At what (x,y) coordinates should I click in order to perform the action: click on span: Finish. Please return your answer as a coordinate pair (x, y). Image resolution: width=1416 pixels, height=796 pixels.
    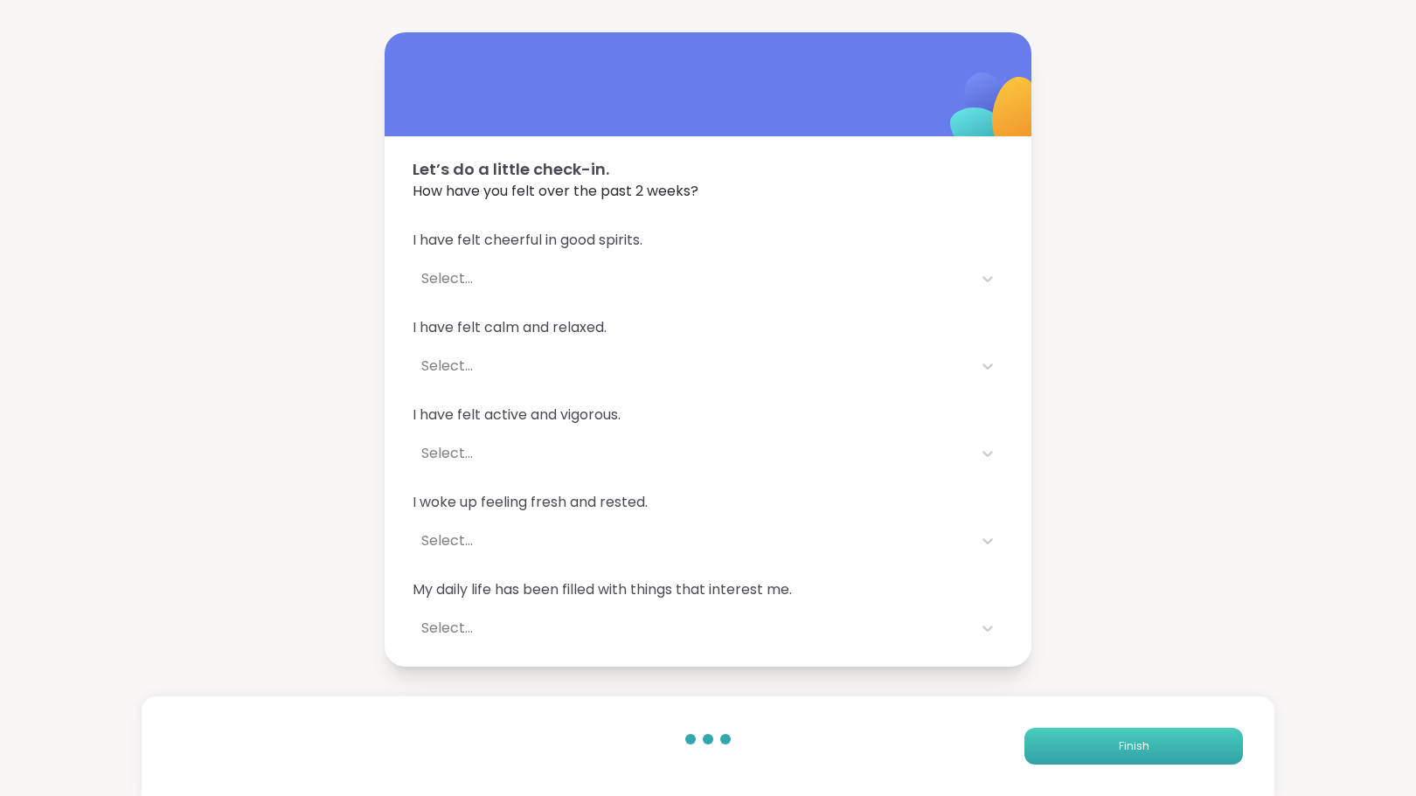
    Looking at the image, I should click on (1133, 746).